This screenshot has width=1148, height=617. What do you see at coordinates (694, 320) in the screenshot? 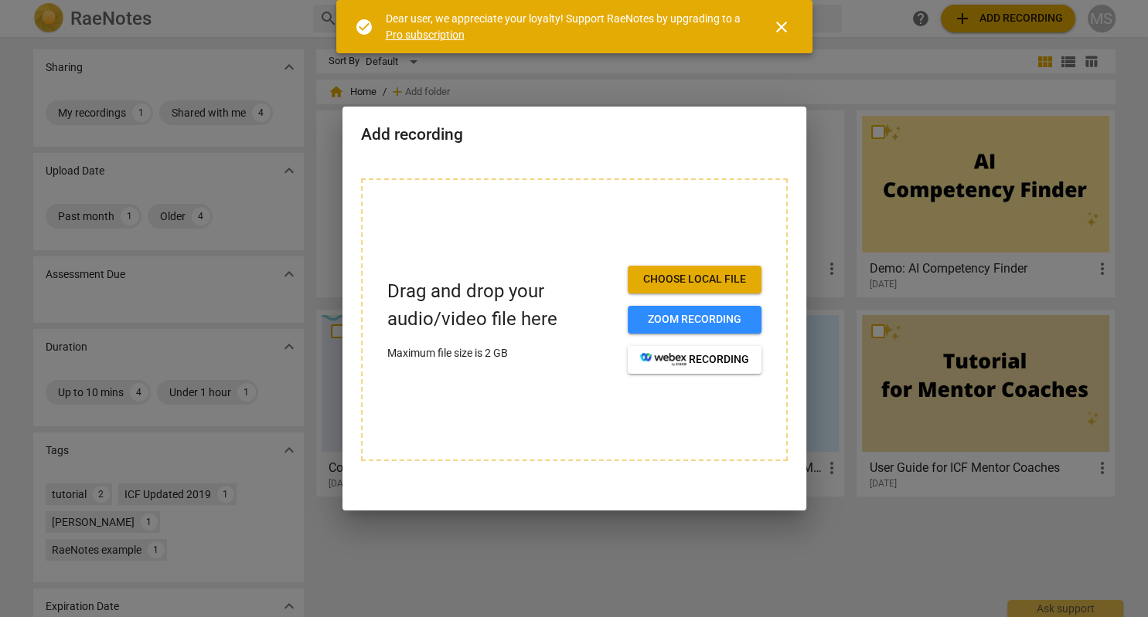
I see `span: Zoom recording` at bounding box center [694, 320].